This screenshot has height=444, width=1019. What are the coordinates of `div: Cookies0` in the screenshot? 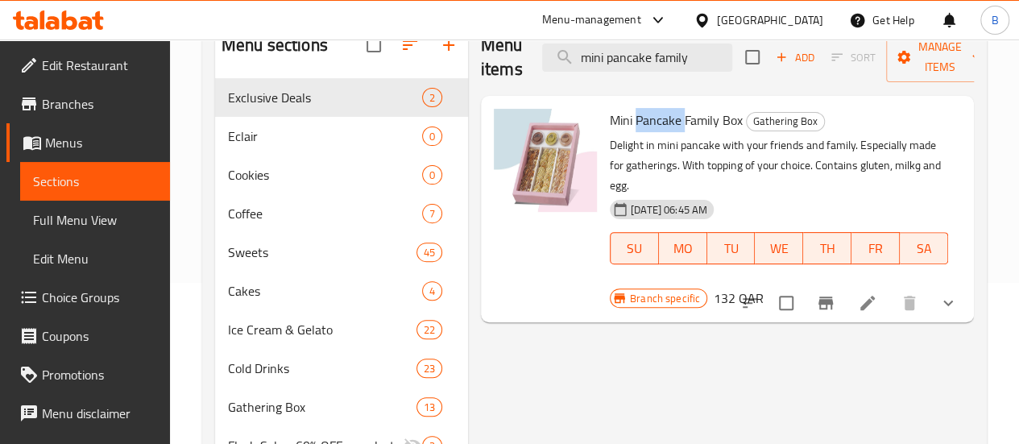 It's located at (342, 175).